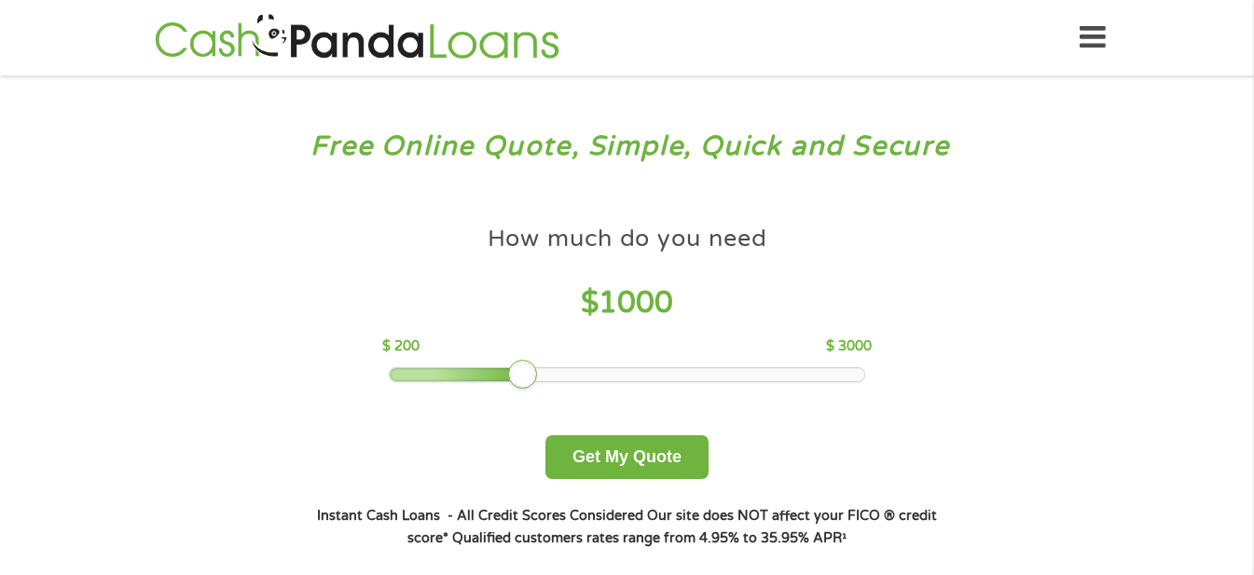  Describe the element at coordinates (627, 146) in the screenshot. I see `h3: Free Online Quote, Simple, Quick and Secure` at that location.